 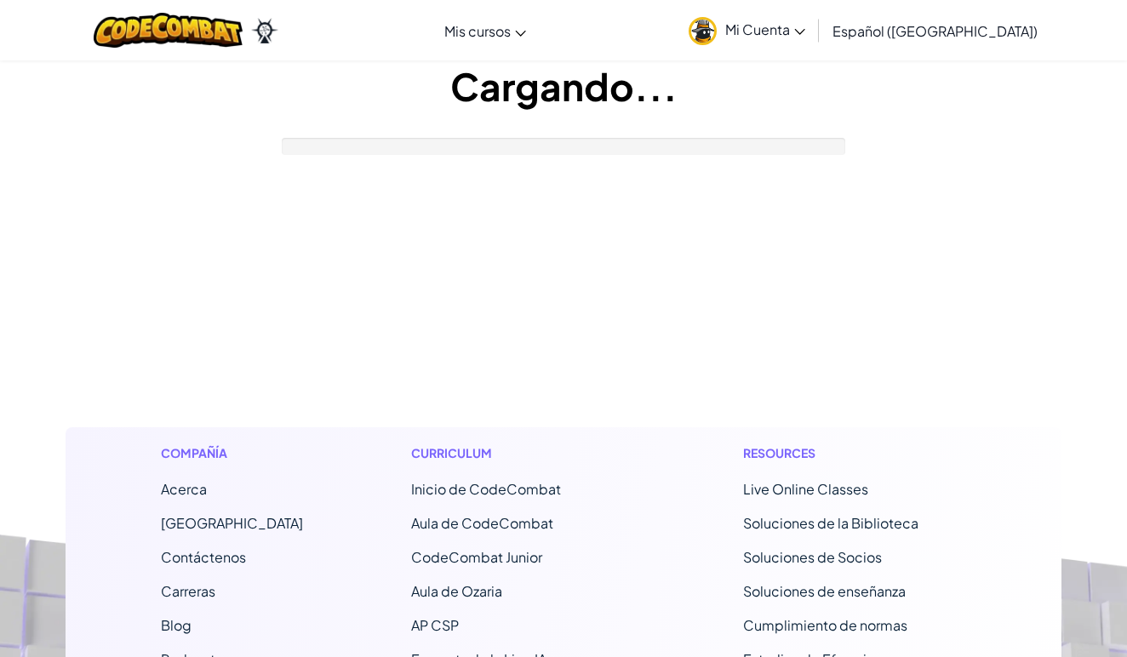 What do you see at coordinates (184, 488) in the screenshot?
I see `a: Acerca` at bounding box center [184, 488].